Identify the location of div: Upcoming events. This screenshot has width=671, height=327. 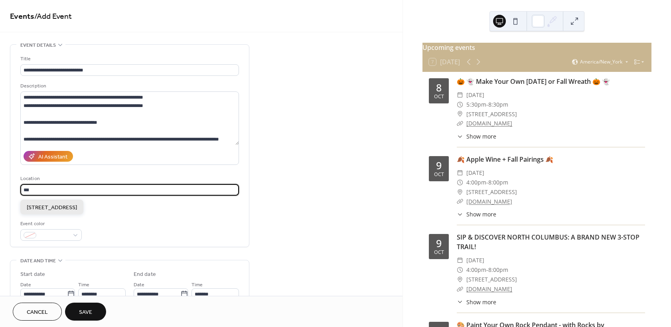
(537, 47).